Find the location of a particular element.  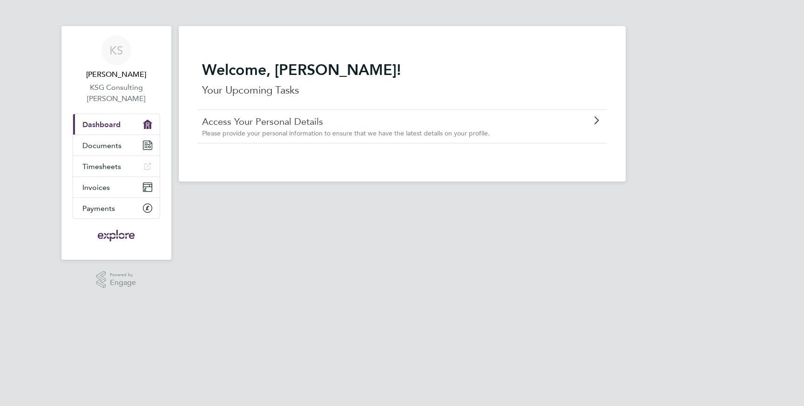

span: Engage is located at coordinates (123, 283).